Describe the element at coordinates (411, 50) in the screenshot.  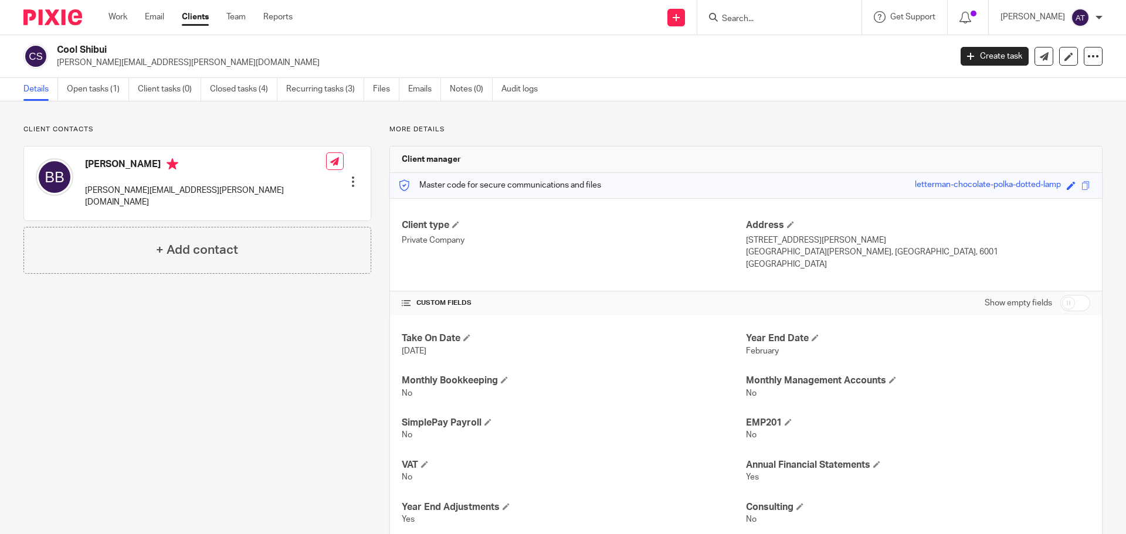
I see `h2: Cool Shibui` at that location.